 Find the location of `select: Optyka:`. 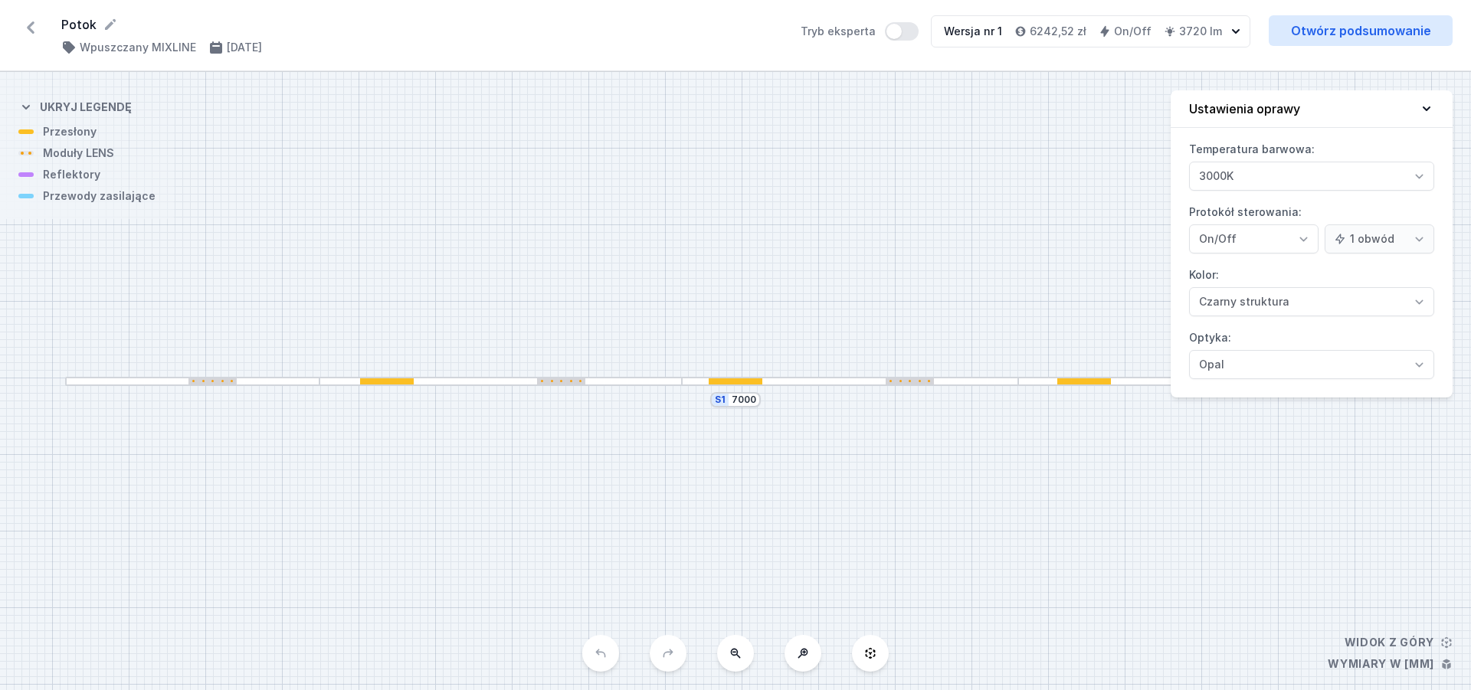

select: Optyka: is located at coordinates (1312, 365).